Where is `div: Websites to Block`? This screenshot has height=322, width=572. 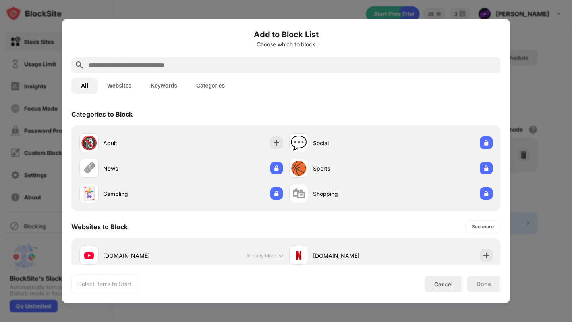
div: Websites to Block is located at coordinates (99, 227).